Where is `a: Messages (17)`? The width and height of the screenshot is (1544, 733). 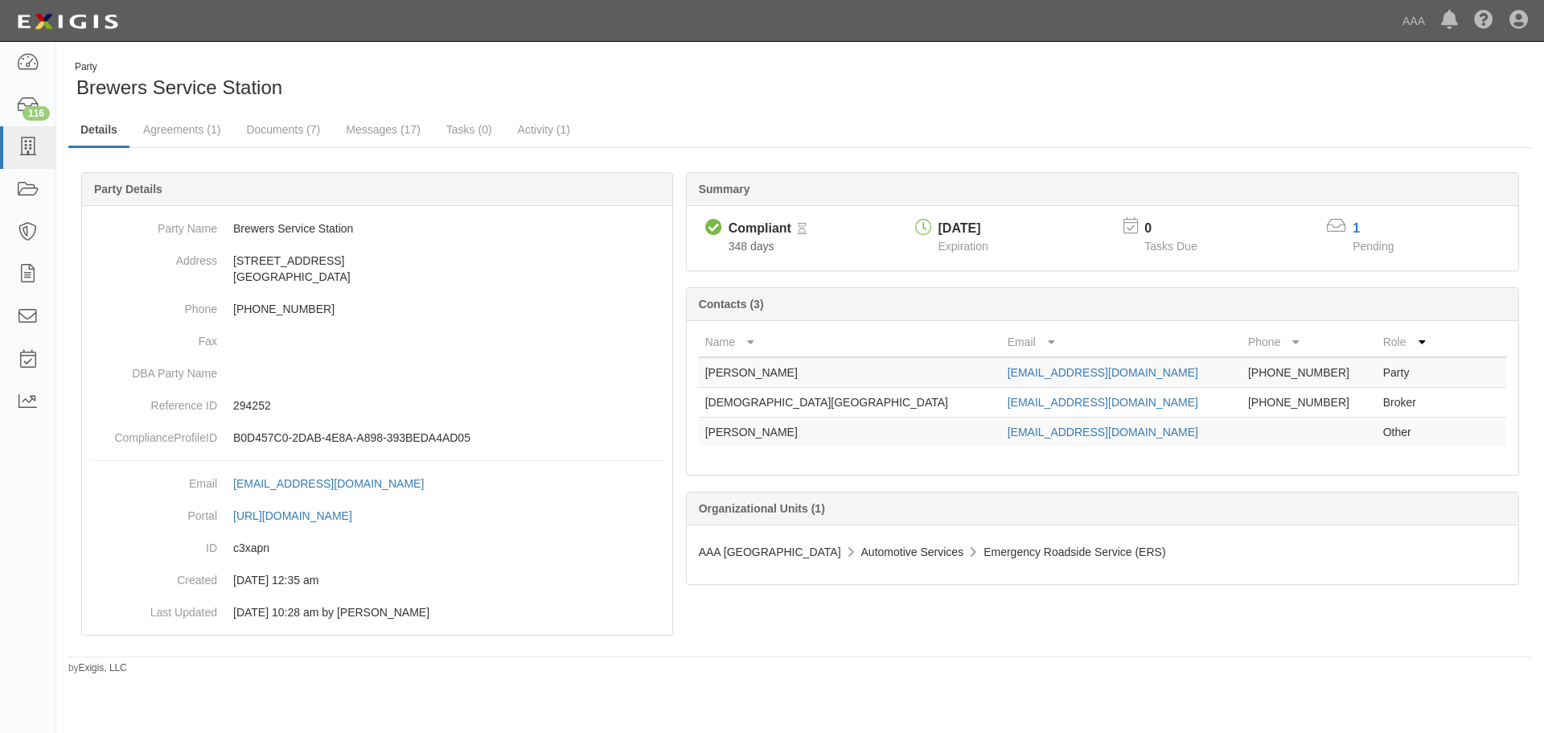 a: Messages (17) is located at coordinates (383, 129).